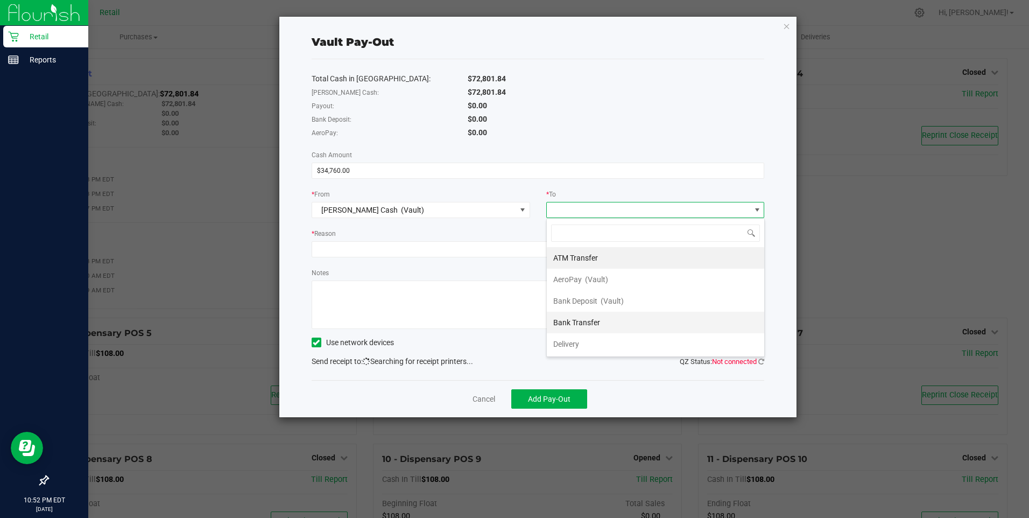  What do you see at coordinates (576, 322) in the screenshot?
I see `span: Bank Transfer` at bounding box center [576, 322].